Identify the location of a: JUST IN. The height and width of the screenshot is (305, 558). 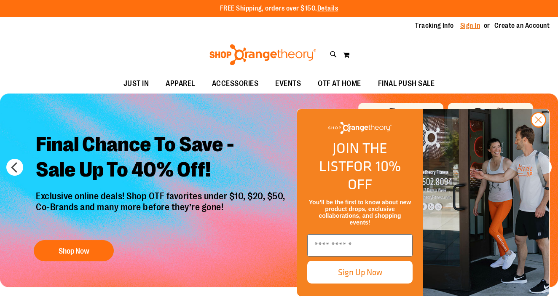
(136, 84).